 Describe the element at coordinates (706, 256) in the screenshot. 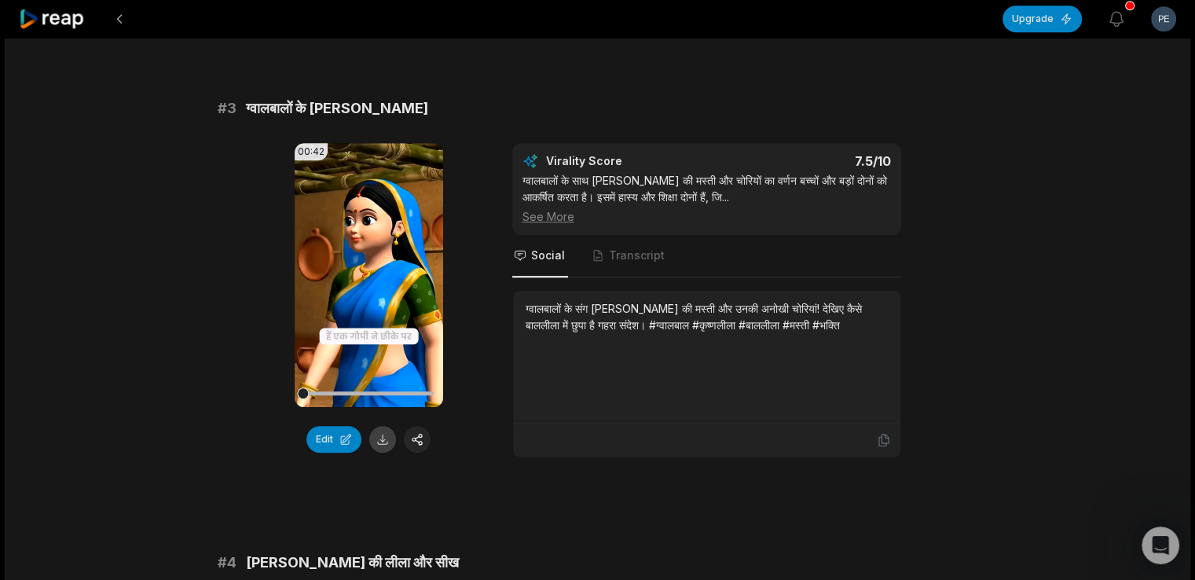

I see `nav: Tabs` at that location.